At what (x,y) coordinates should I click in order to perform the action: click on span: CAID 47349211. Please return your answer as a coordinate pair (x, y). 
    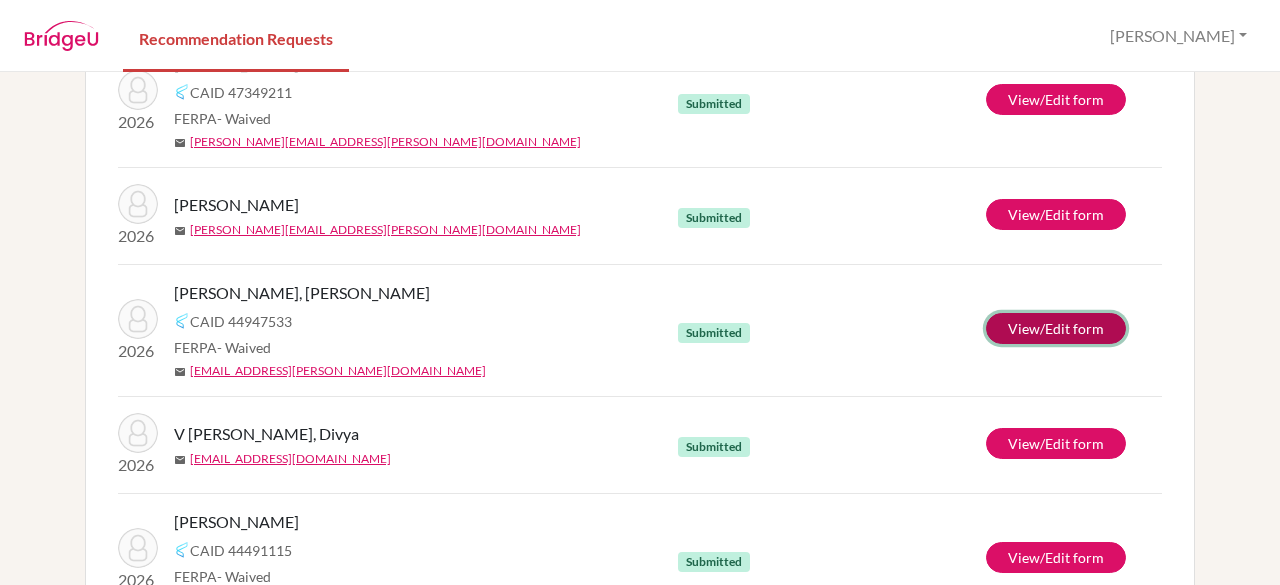
    Looking at the image, I should click on (241, 92).